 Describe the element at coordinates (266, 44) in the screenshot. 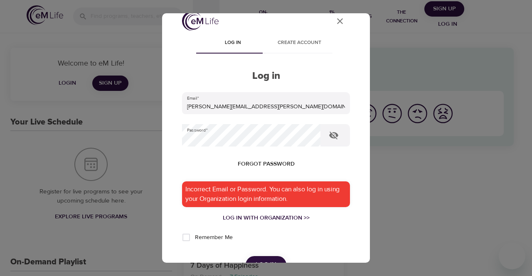

I see `div: disabled tabs example` at that location.